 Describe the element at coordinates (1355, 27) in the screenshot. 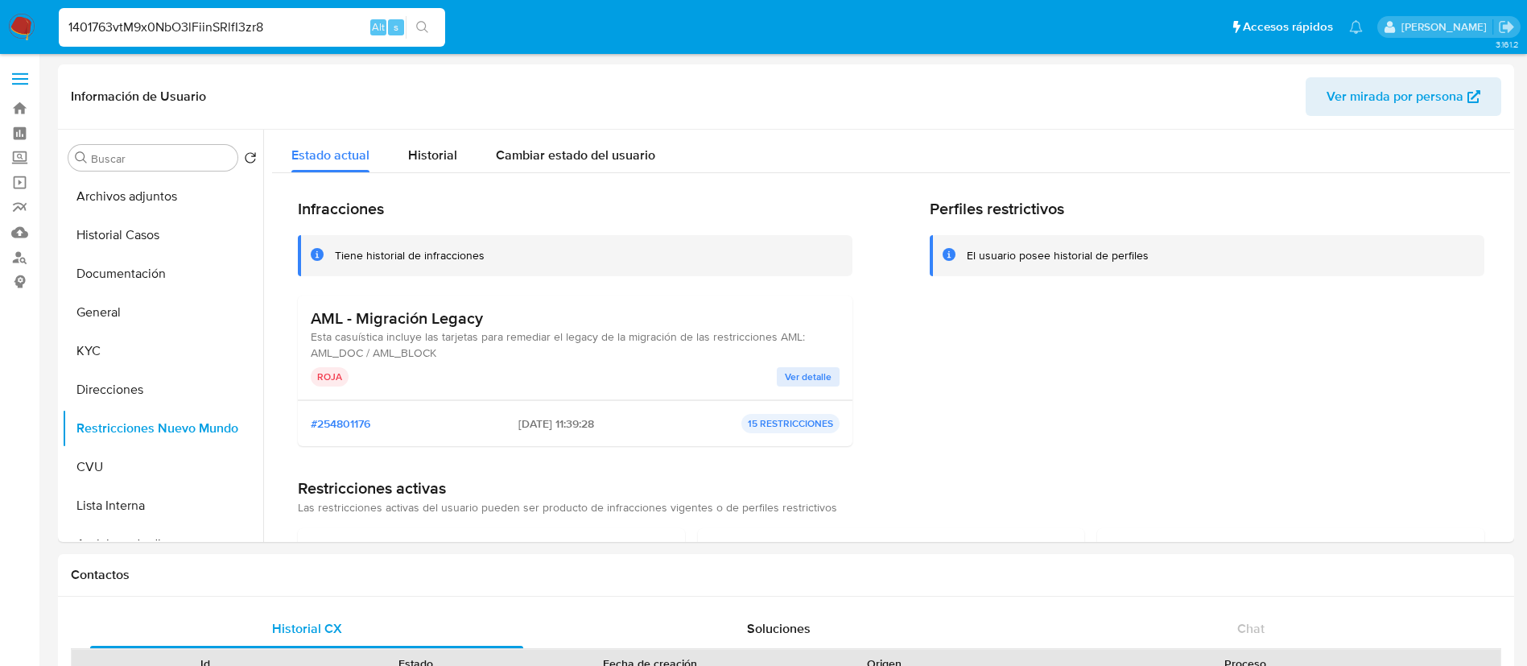

I see `a: Notificaciones` at that location.